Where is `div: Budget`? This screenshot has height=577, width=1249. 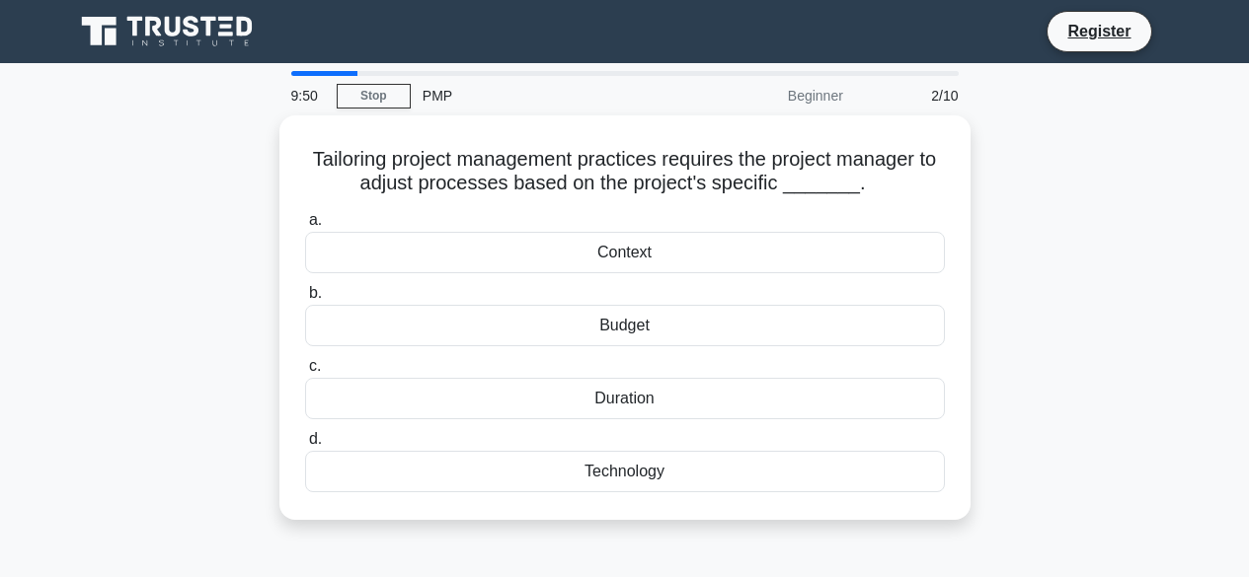
div: Budget is located at coordinates (625, 326).